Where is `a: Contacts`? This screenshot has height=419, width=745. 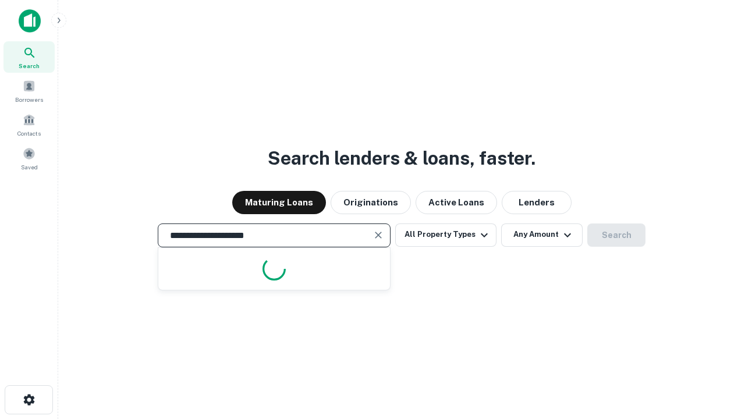 a: Contacts is located at coordinates (29, 125).